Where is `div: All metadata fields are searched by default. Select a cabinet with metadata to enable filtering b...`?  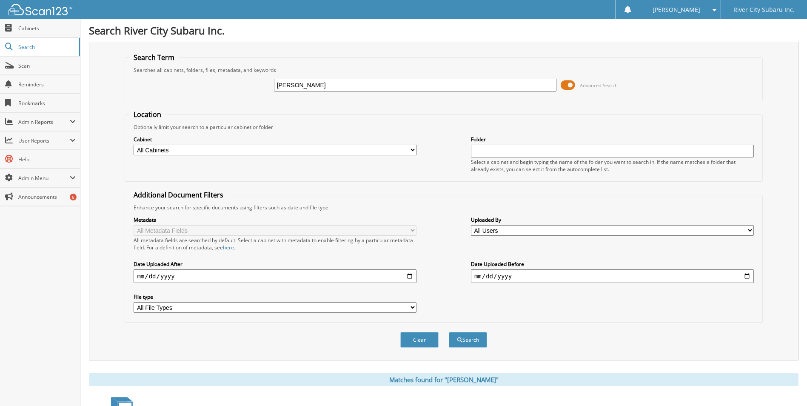 div: All metadata fields are searched by default. Select a cabinet with metadata to enable filtering b... is located at coordinates (275, 244).